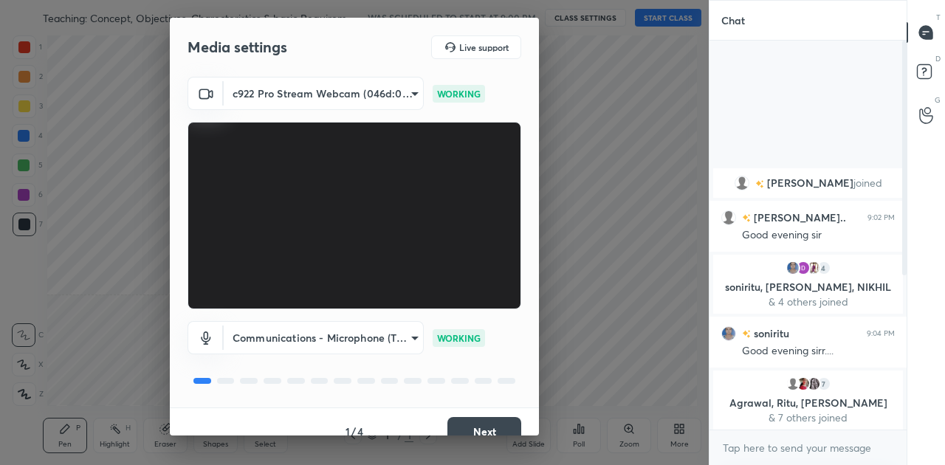 This screenshot has height=465, width=945. What do you see at coordinates (818, 352) in the screenshot?
I see `div: Good evening sirr....` at bounding box center [818, 352].